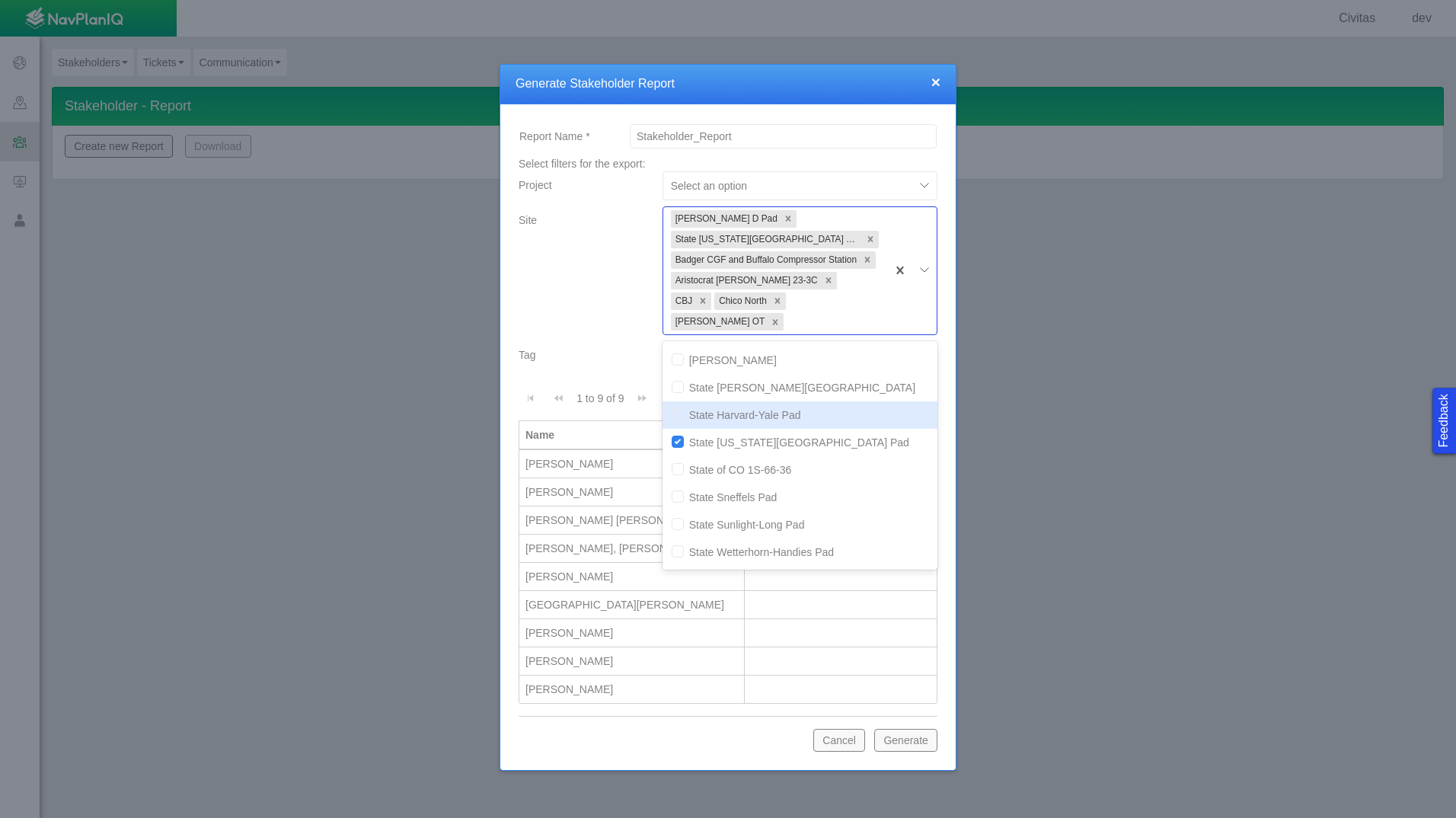 The image size is (1456, 818). Describe the element at coordinates (562, 136) in the screenshot. I see `label: Report Name *` at that location.